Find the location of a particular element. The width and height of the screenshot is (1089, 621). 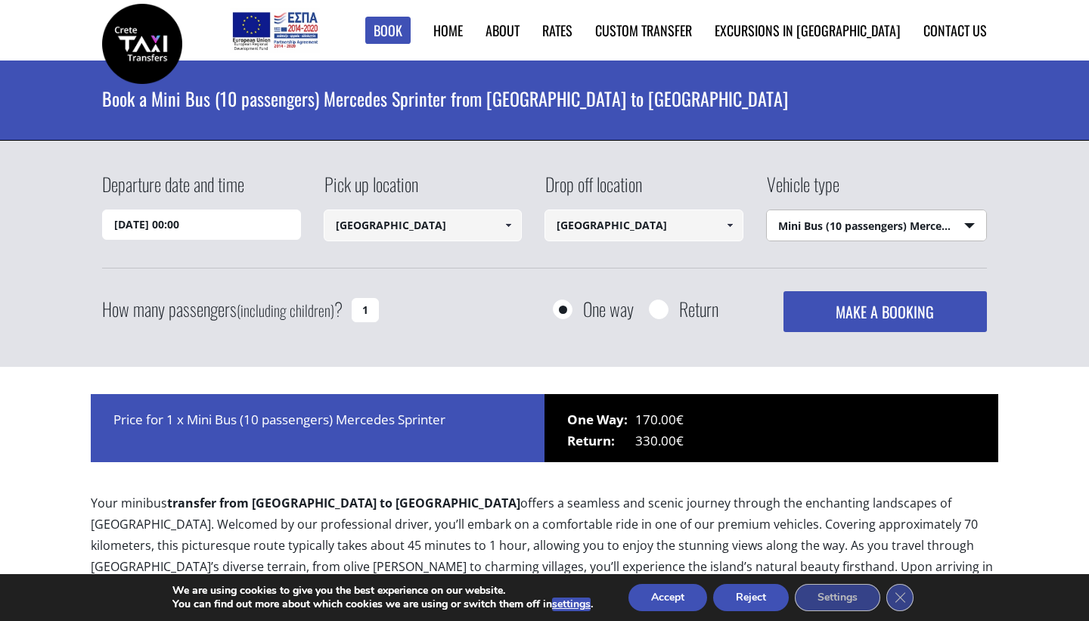

button: Reject is located at coordinates (751, 597).